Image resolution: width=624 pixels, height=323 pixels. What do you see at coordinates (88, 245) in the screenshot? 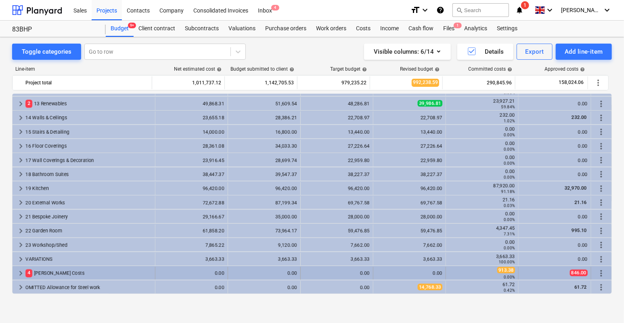
I see `div: 23 Workshop/Shed` at bounding box center [88, 245].